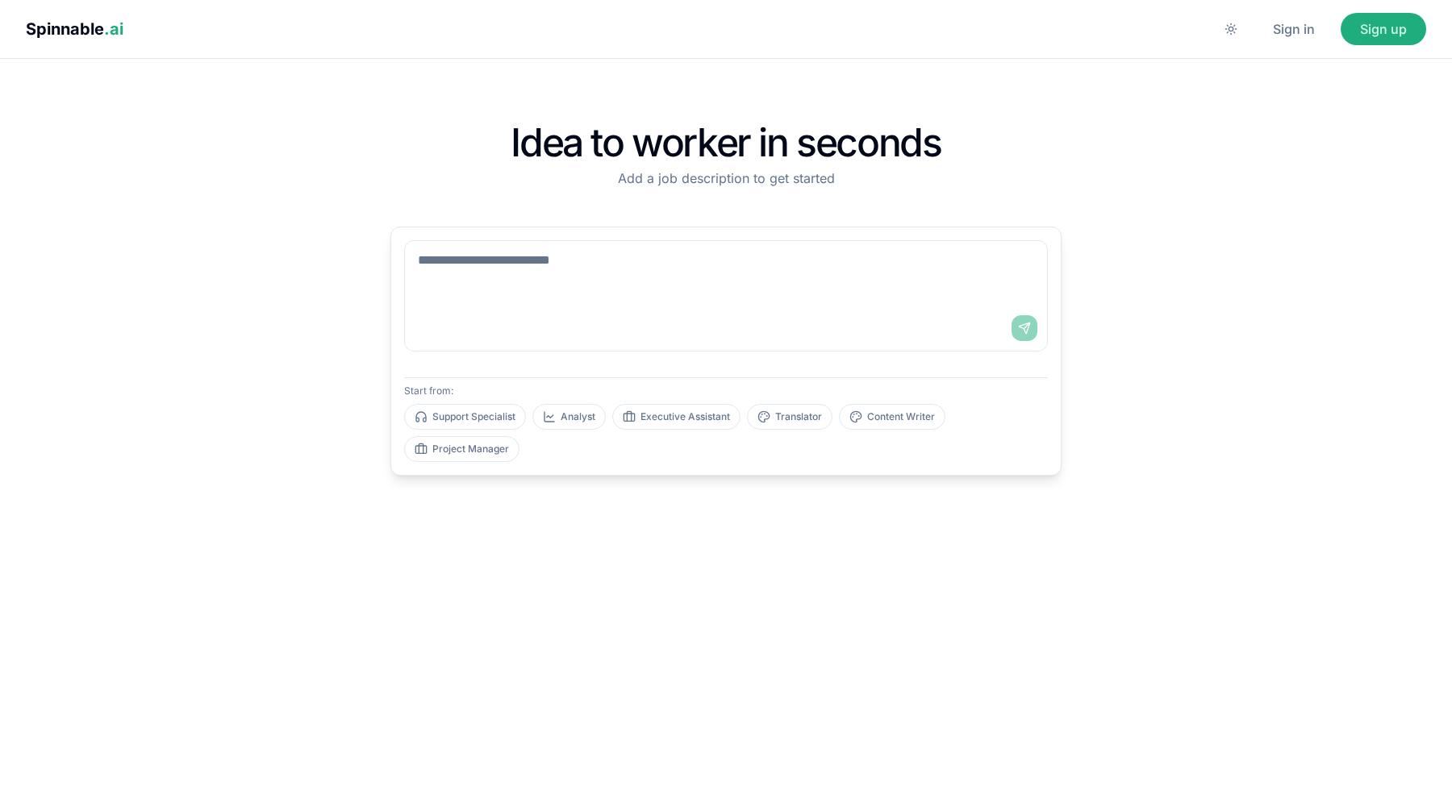  Describe the element at coordinates (726, 178) in the screenshot. I see `p: Add a job description to get started` at that location.